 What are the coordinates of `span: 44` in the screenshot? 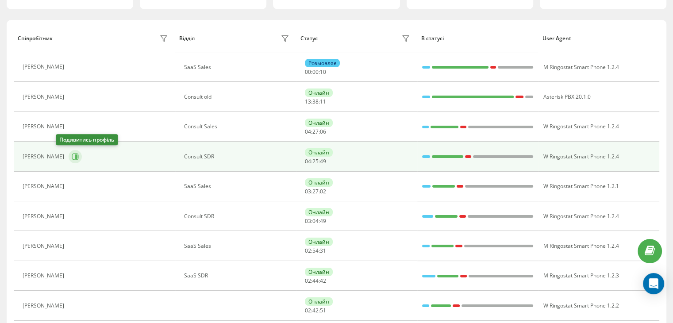 It's located at (315, 280).